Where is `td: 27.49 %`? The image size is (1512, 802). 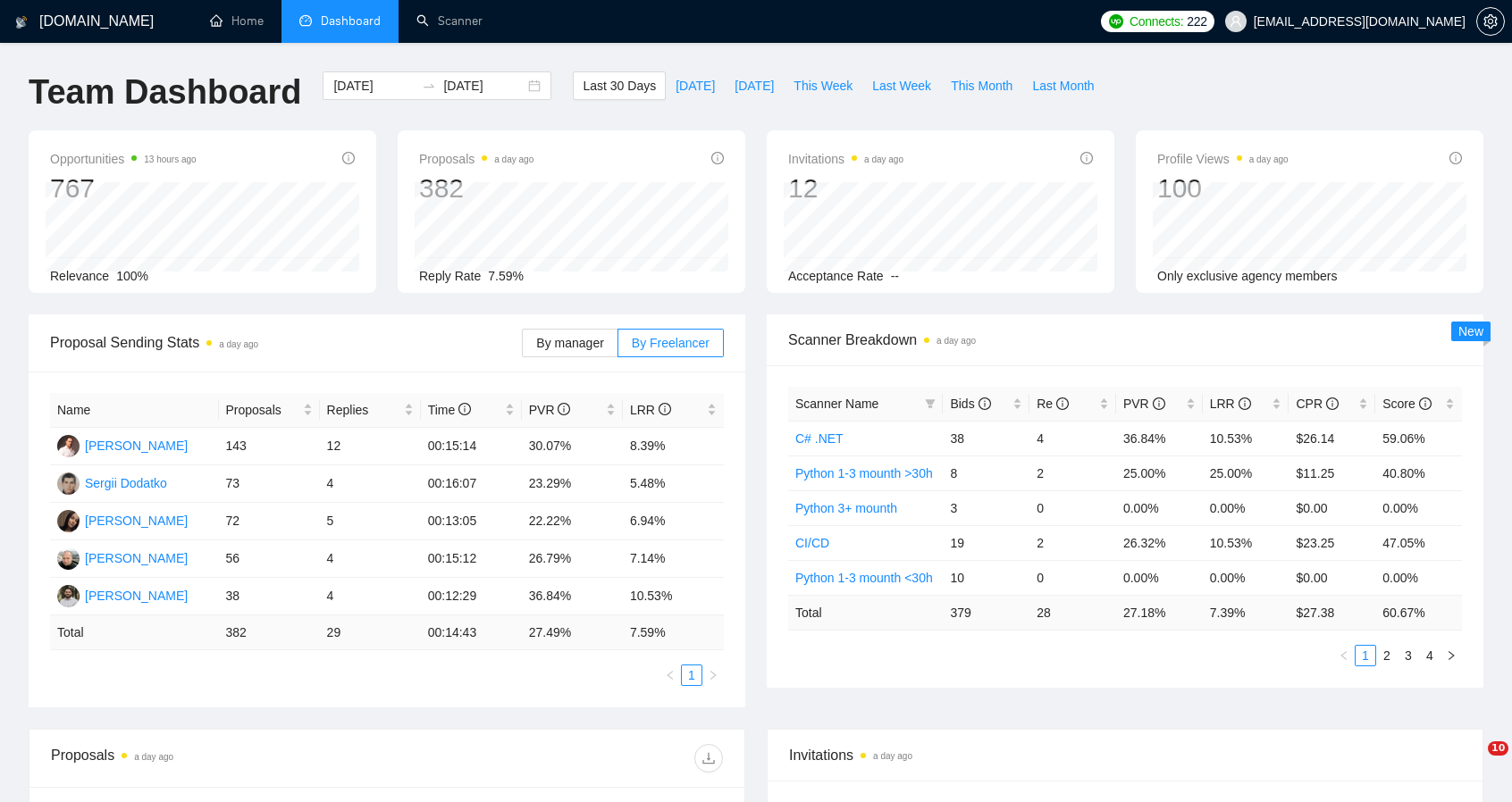 td: 27.49 % is located at coordinates (572, 633).